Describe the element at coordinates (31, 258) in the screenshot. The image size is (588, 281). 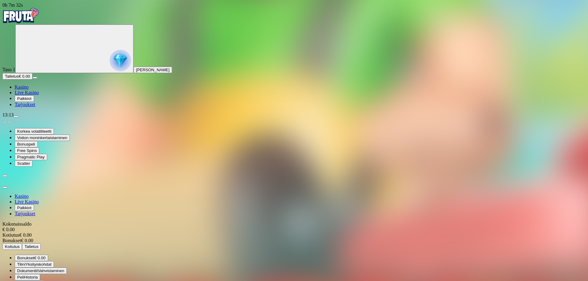
I see `button: smiley iconBonukset€ 0.00` at that location.